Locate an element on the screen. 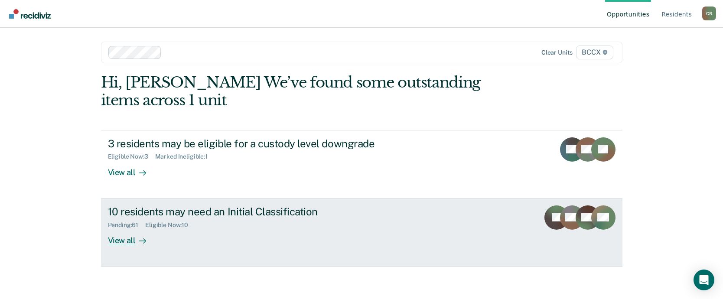 The width and height of the screenshot is (723, 299). a: 3 residents may be eligible for a custody level downgradeEligible Now:3Marked Ineligible:1View all is located at coordinates (362, 164).